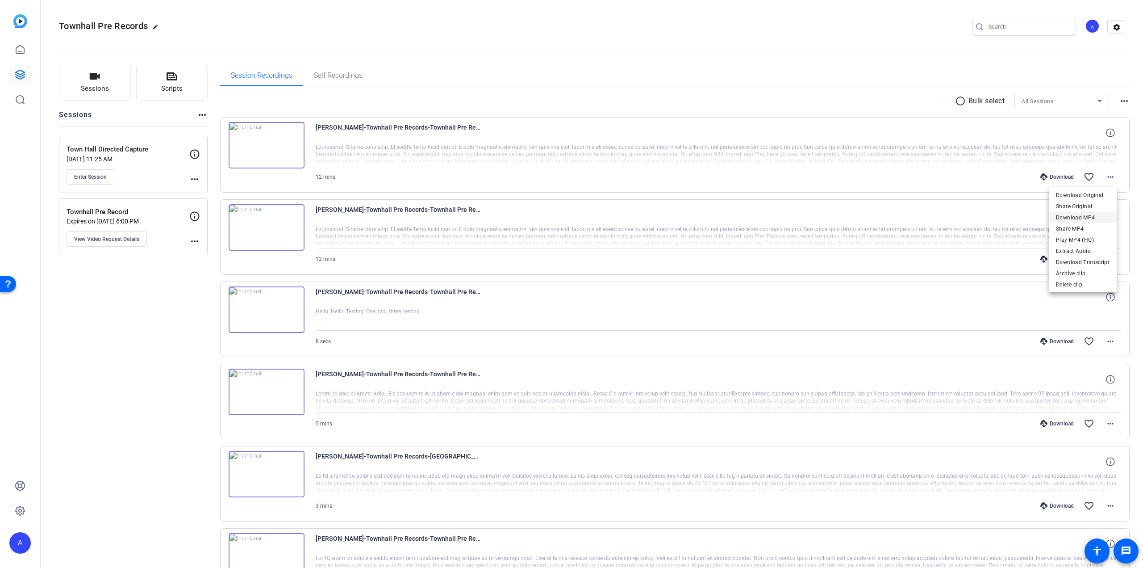 The width and height of the screenshot is (1143, 568). I want to click on span: Play MP4 (HQ), so click(1083, 240).